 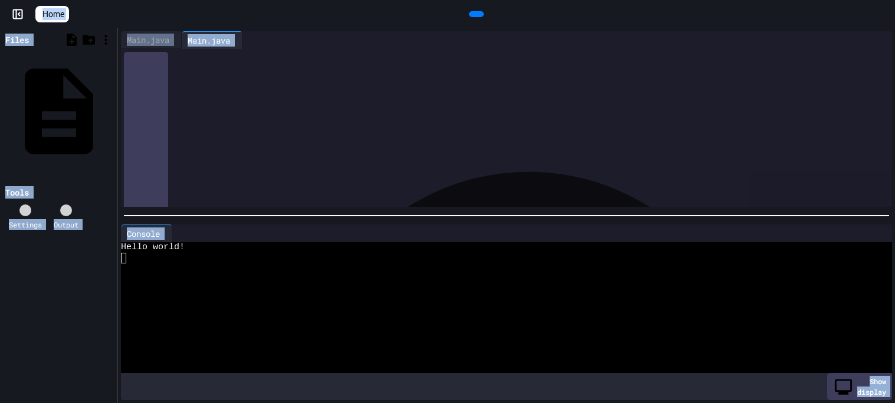 I want to click on div: Tools, so click(x=17, y=192).